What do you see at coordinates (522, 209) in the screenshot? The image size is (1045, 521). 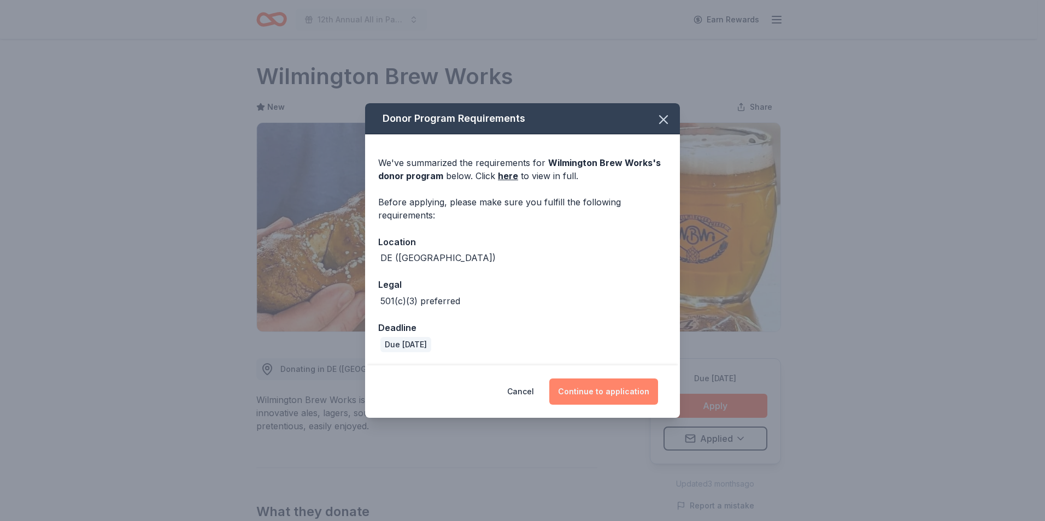 I see `div: Before applying, please make sure you fulfill the following requirements:` at bounding box center [522, 209].